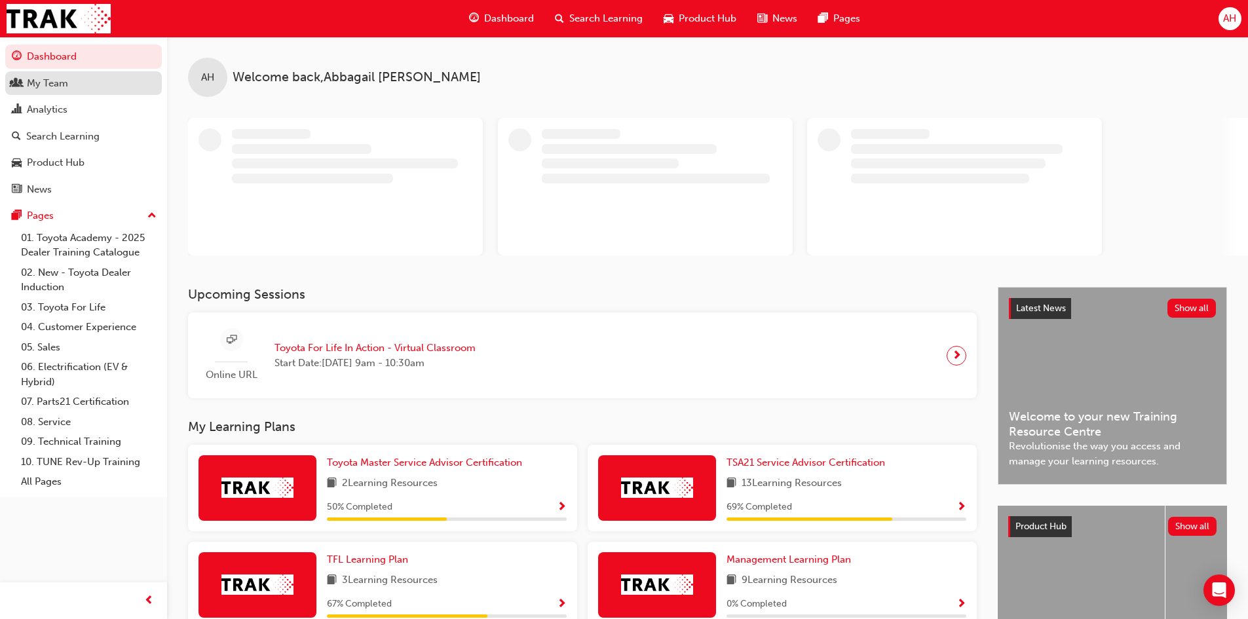  I want to click on a: 09. Technical Training, so click(88, 441).